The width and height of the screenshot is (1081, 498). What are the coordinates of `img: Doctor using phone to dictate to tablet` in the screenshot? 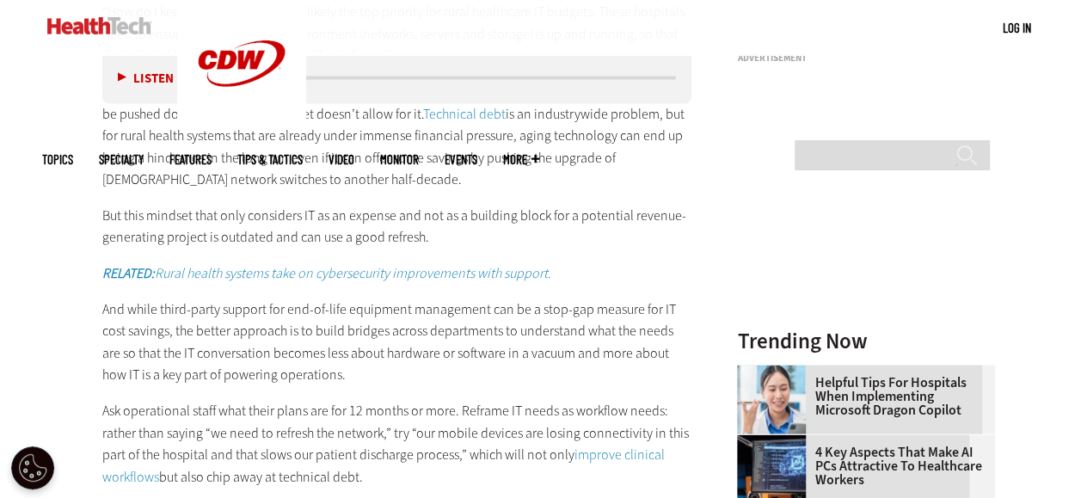 It's located at (772, 400).